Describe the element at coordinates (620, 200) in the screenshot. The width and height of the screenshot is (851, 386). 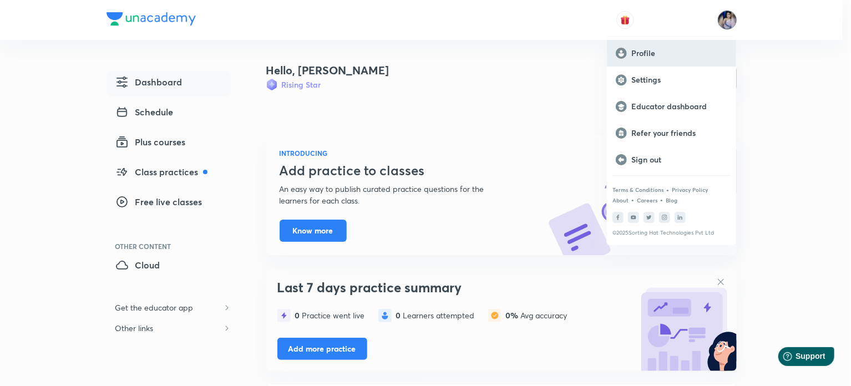
I see `a: About` at that location.